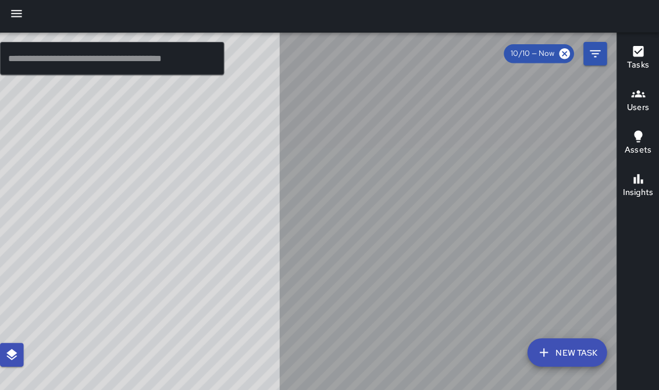  Describe the element at coordinates (638, 105) in the screenshot. I see `button: Users` at that location.